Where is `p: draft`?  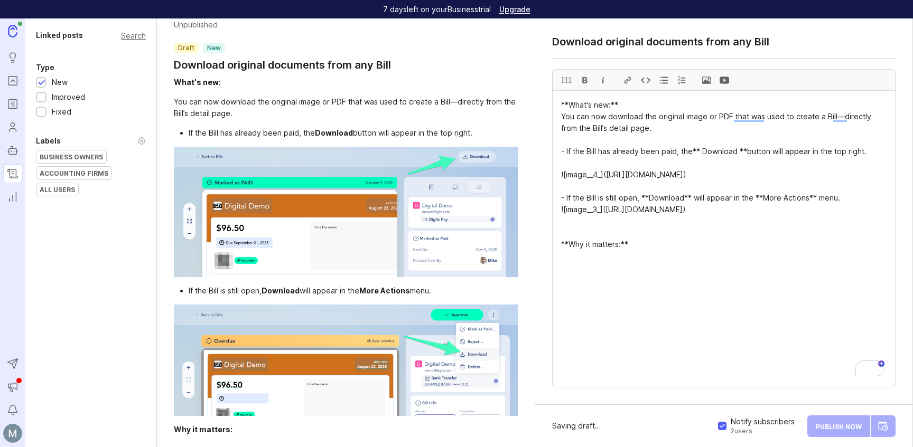 p: draft is located at coordinates (186, 48).